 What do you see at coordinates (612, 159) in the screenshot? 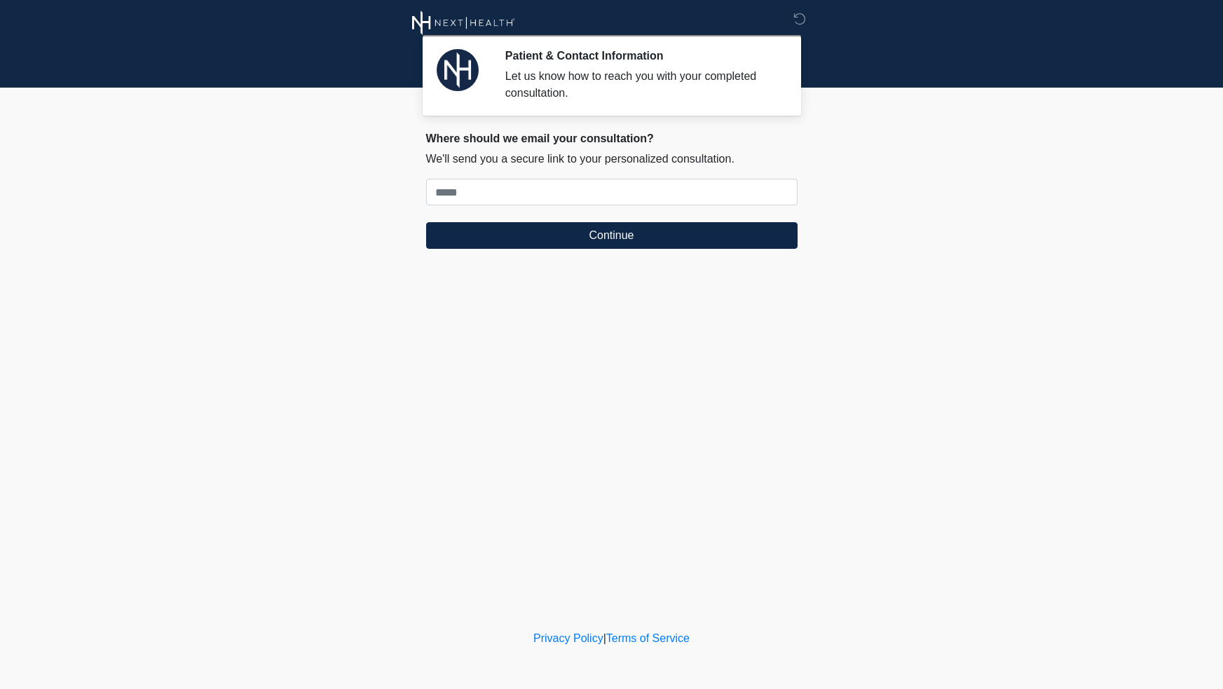
I see `p: We'll send you a secure link to your personalized consultation.` at bounding box center [612, 159].